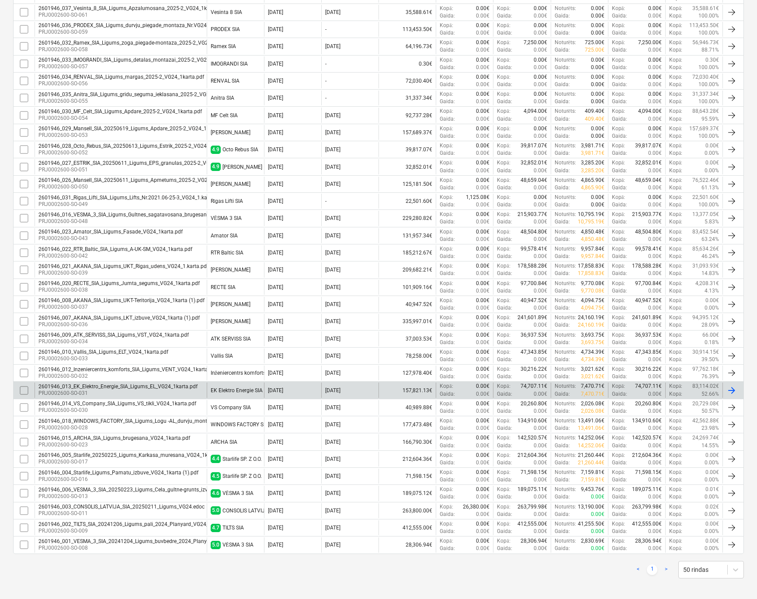 Image resolution: width=757 pixels, height=599 pixels. I want to click on p: PRJ0002600-SO-052, so click(136, 153).